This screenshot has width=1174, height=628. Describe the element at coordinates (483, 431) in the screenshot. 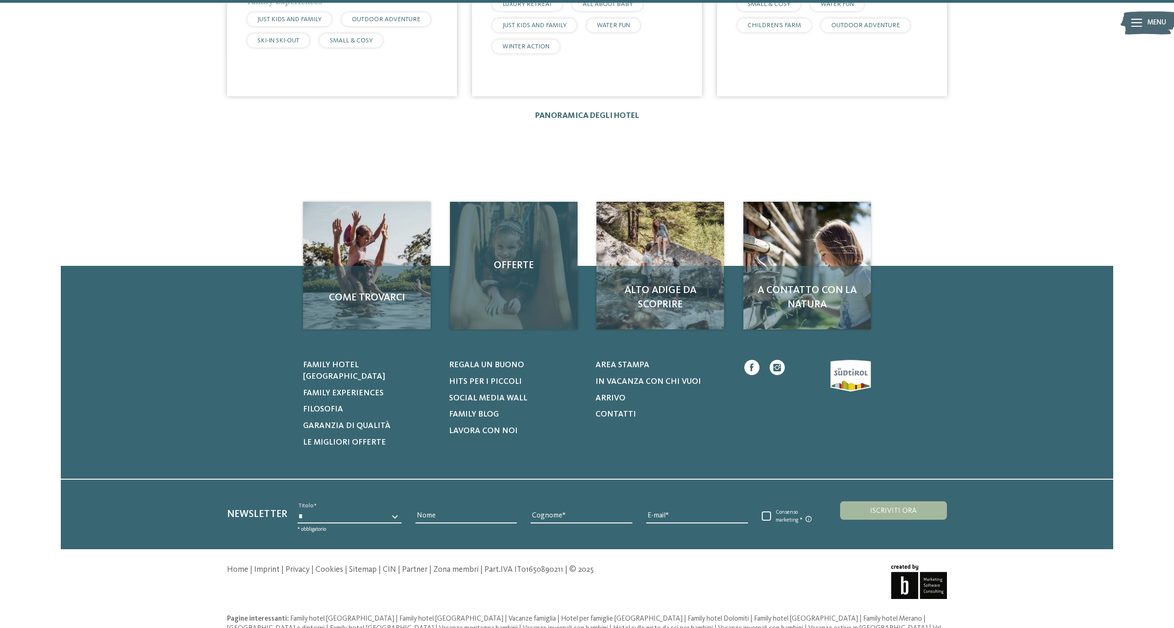

I see `span: Lavora con noi` at that location.